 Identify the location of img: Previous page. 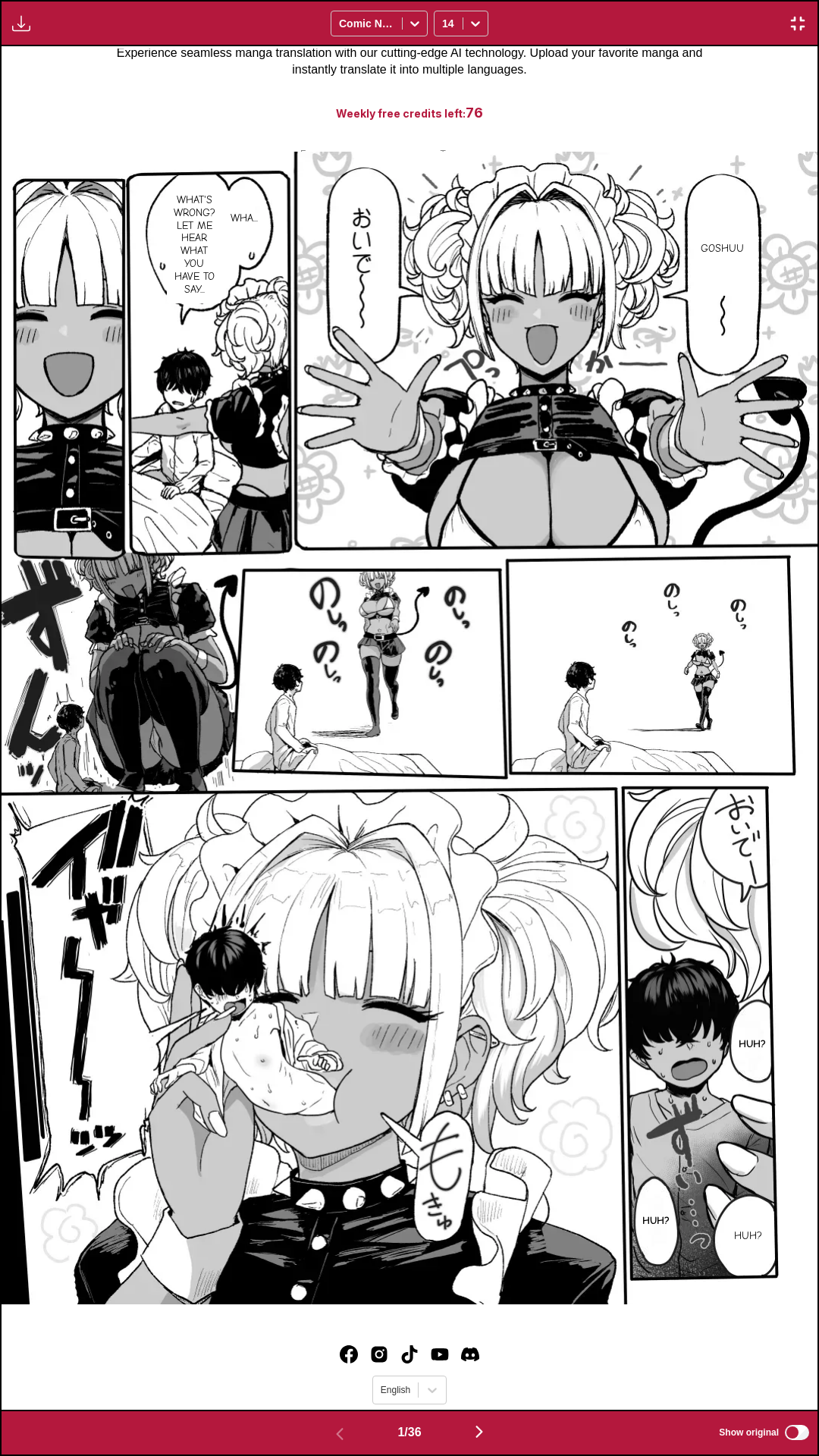
(340, 1434).